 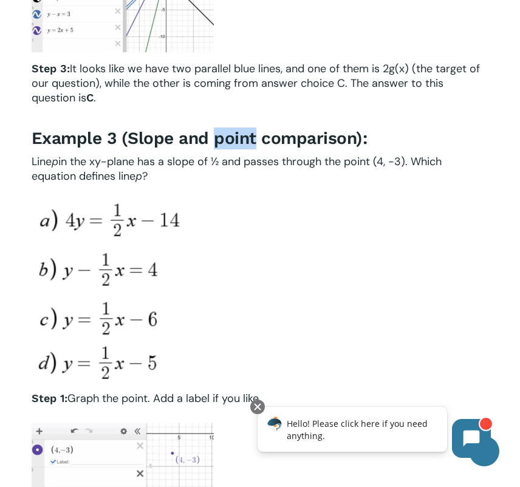 What do you see at coordinates (164, 399) in the screenshot?
I see `span: Graph the point. Add a label if you like.` at bounding box center [164, 399].